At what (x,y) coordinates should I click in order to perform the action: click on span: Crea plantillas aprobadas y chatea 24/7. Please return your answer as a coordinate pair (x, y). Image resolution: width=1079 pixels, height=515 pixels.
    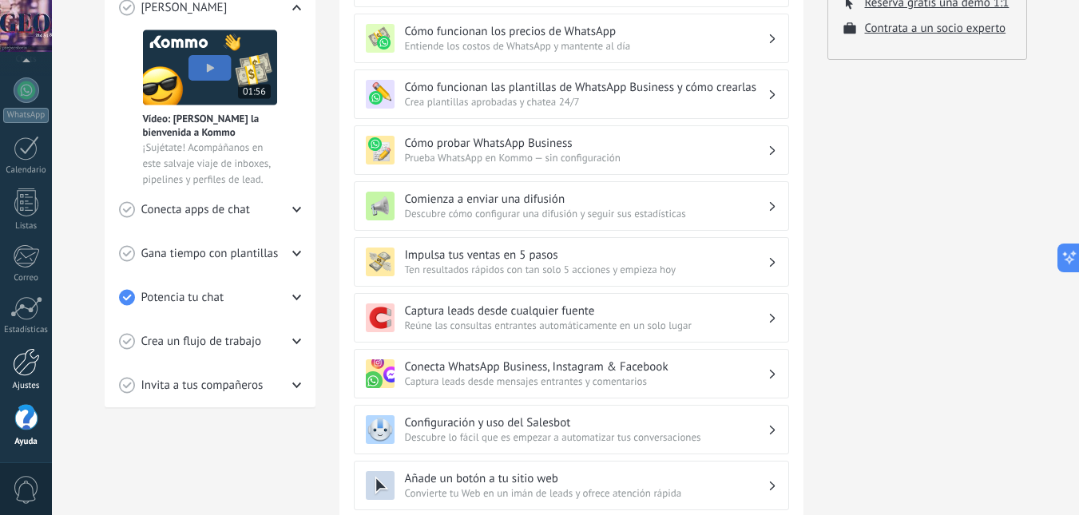
    Looking at the image, I should click on (586, 101).